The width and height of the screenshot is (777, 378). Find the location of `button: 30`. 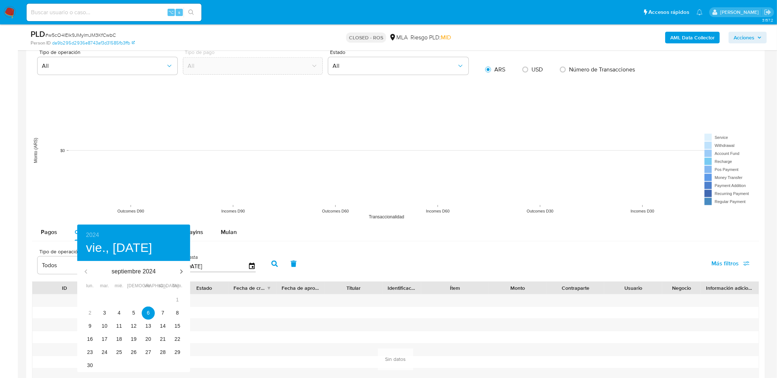

button: 30 is located at coordinates (90, 365).